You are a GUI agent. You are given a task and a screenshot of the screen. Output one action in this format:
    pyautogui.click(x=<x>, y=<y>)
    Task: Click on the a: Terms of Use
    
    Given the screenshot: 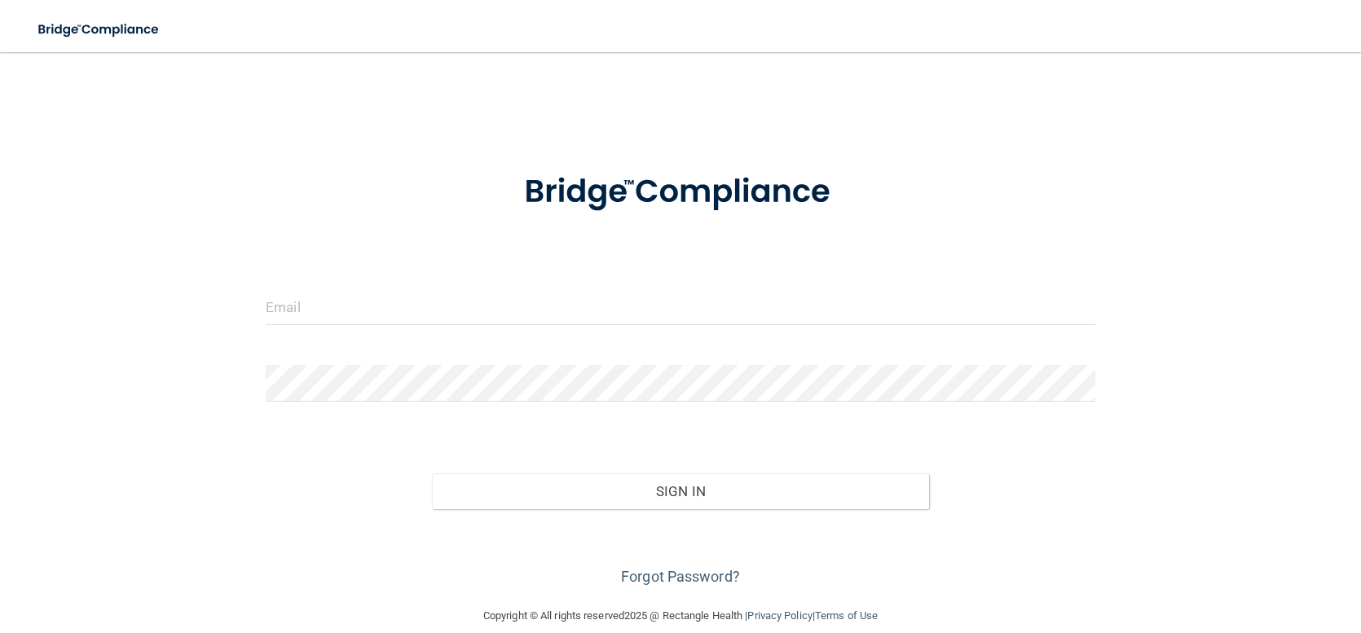 What is the action you would take?
    pyautogui.click(x=846, y=615)
    